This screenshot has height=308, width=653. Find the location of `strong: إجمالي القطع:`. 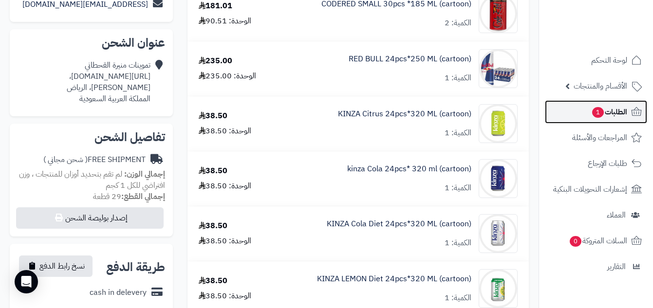

strong: إجمالي القطع: is located at coordinates (143, 197).